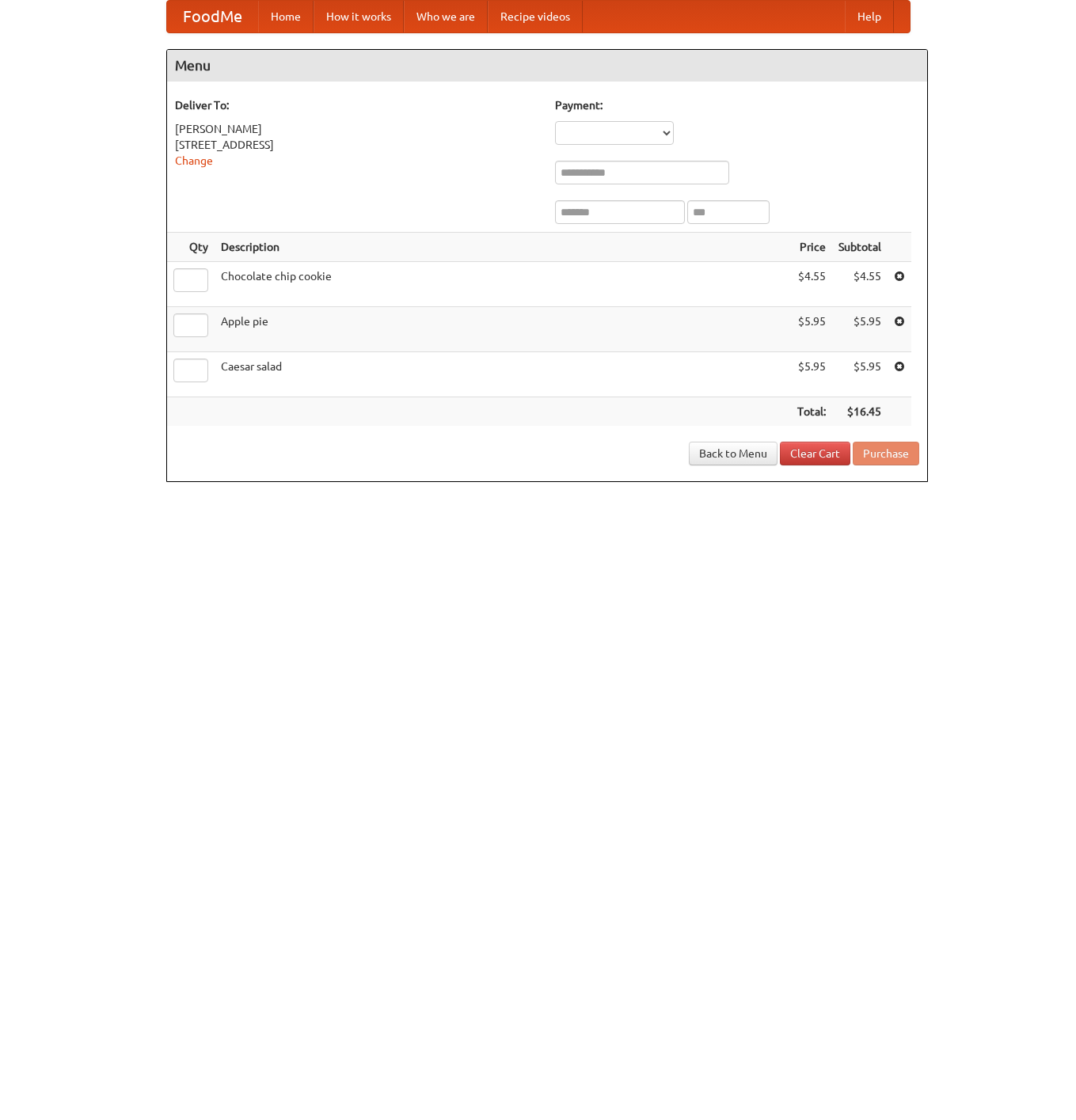 The height and width of the screenshot is (1120, 1076). I want to click on th: Qty, so click(191, 247).